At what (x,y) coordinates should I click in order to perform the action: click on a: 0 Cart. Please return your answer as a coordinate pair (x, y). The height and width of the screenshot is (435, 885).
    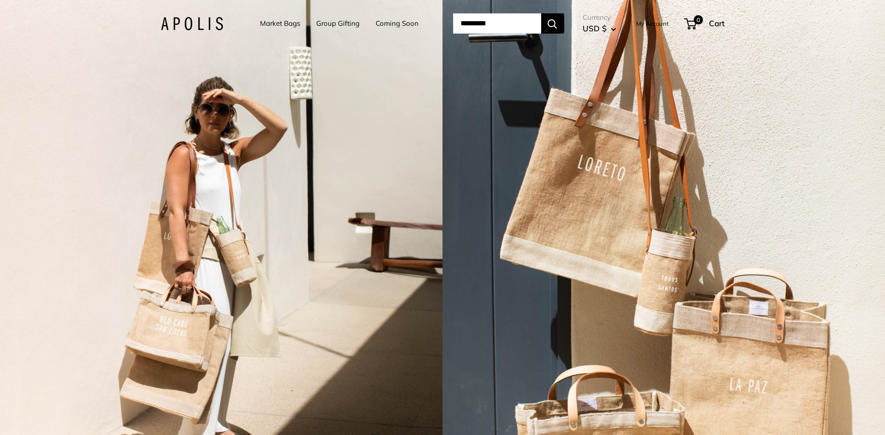
    Looking at the image, I should click on (704, 23).